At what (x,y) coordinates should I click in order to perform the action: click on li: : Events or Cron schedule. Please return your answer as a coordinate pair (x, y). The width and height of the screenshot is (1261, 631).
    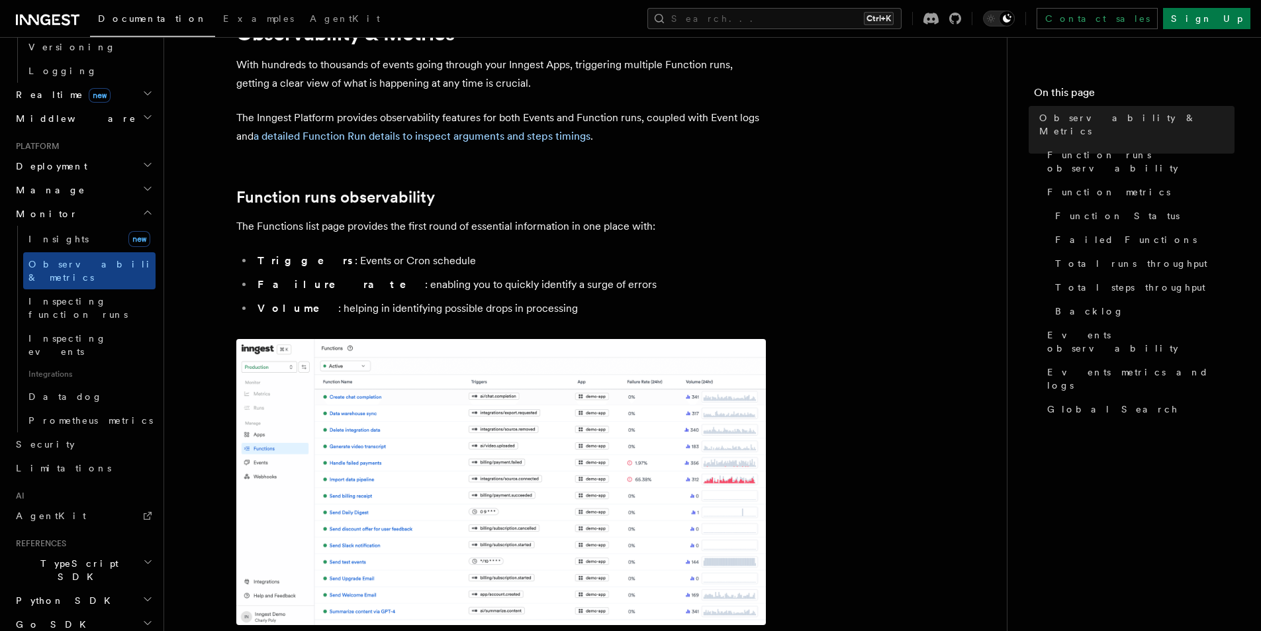
    Looking at the image, I should click on (510, 261).